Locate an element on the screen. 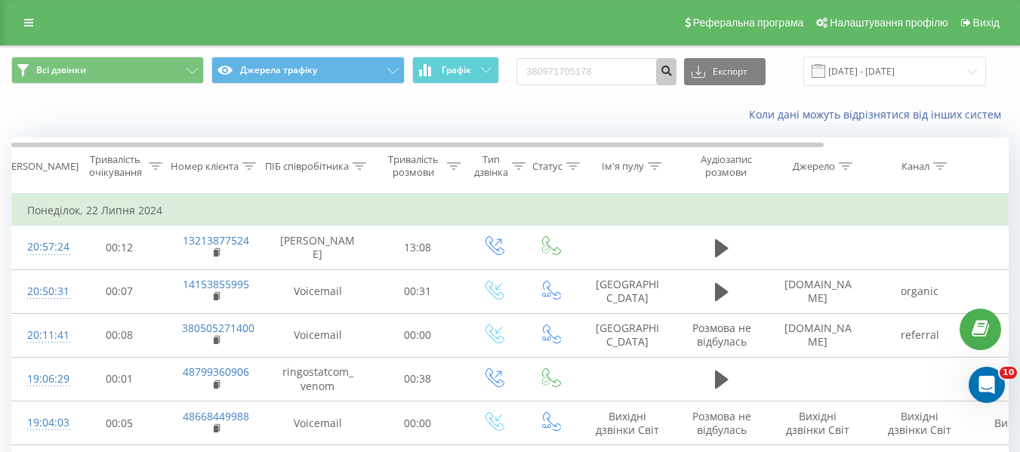 The image size is (1020, 452). button: Експорт is located at coordinates (725, 72).